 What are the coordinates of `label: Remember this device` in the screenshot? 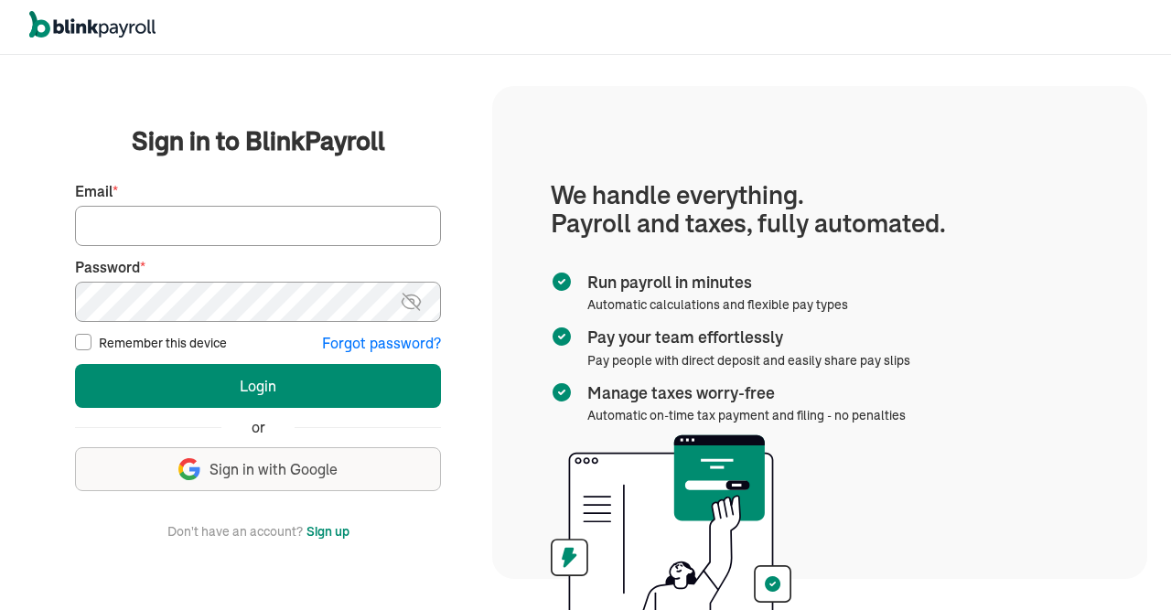 It's located at (163, 343).